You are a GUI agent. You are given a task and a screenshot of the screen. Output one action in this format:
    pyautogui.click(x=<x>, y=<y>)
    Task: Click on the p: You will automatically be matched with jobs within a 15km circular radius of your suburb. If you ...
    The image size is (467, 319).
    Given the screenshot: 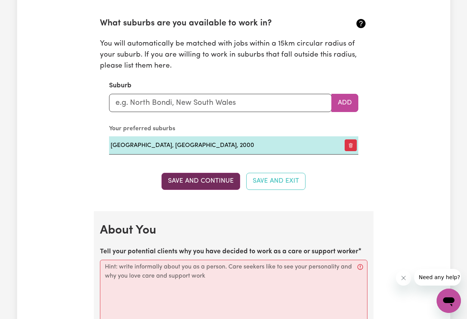 What is the action you would take?
    pyautogui.click(x=234, y=55)
    